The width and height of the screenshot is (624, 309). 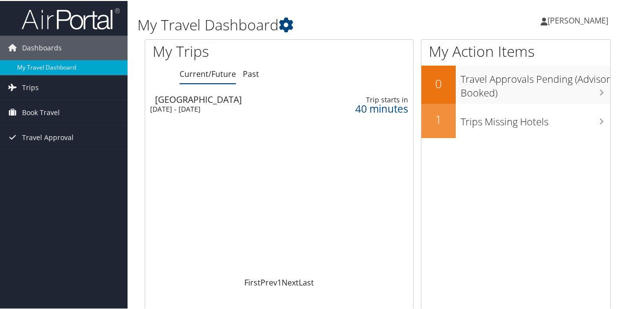 What do you see at coordinates (269, 282) in the screenshot?
I see `a: Prev` at bounding box center [269, 282].